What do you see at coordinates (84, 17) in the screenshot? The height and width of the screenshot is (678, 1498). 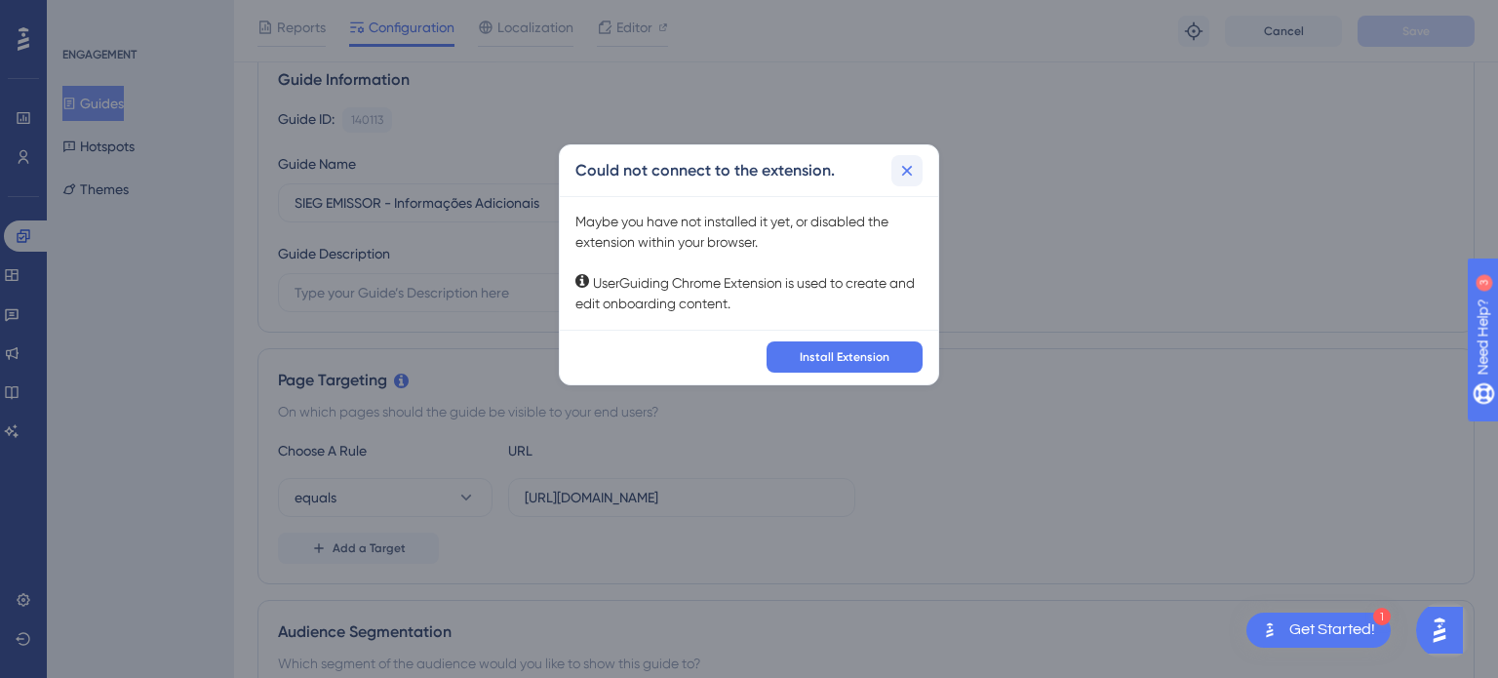 I see `span: Need Help?` at bounding box center [84, 17].